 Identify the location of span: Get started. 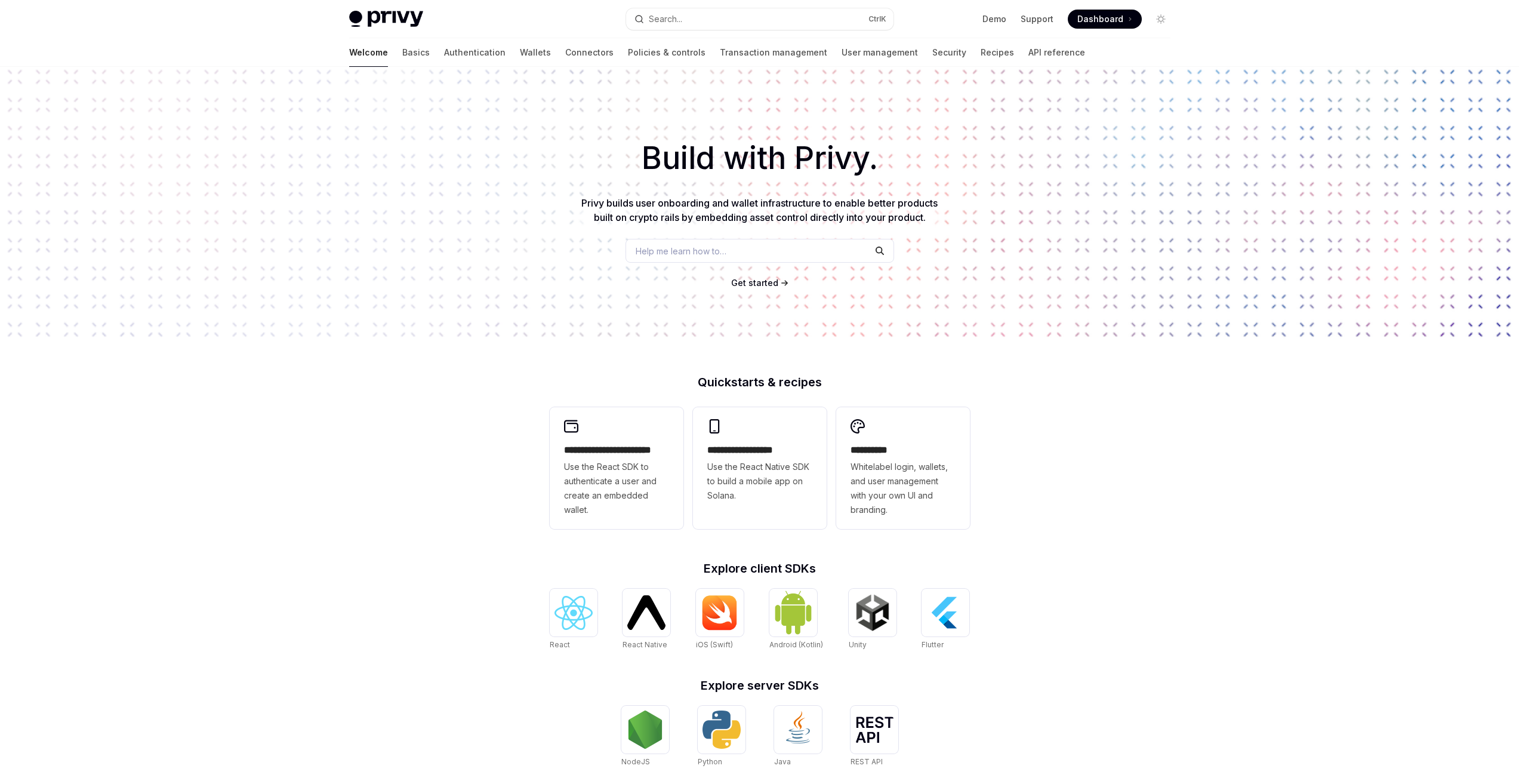
(754, 282).